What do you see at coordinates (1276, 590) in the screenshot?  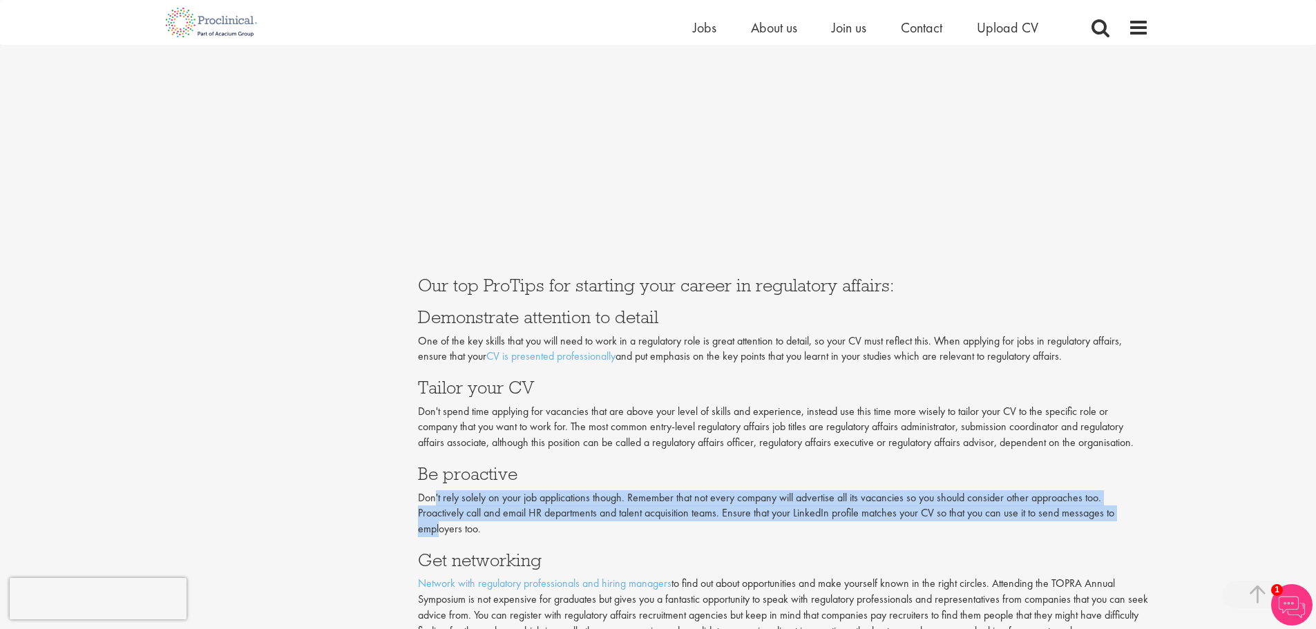 I see `span: 1` at bounding box center [1276, 590].